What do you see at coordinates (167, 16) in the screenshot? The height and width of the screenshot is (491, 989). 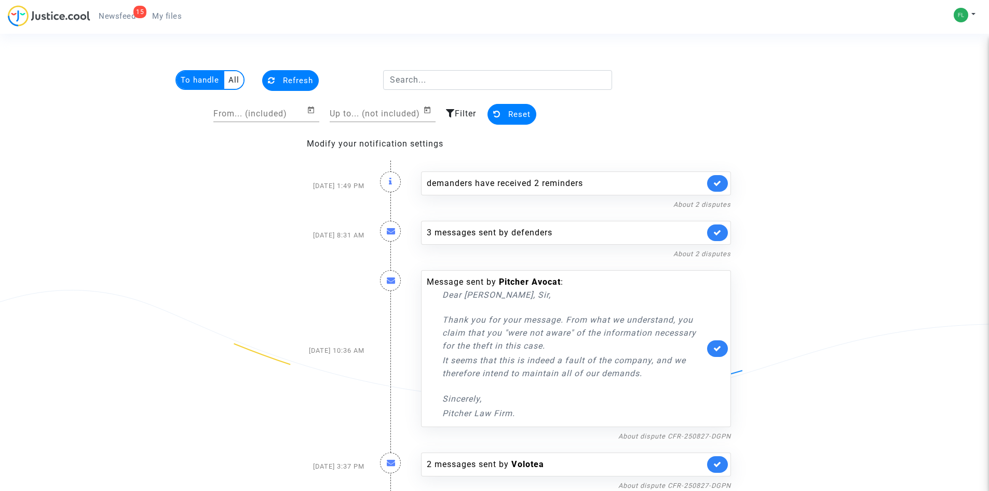 I see `a: My files` at bounding box center [167, 16].